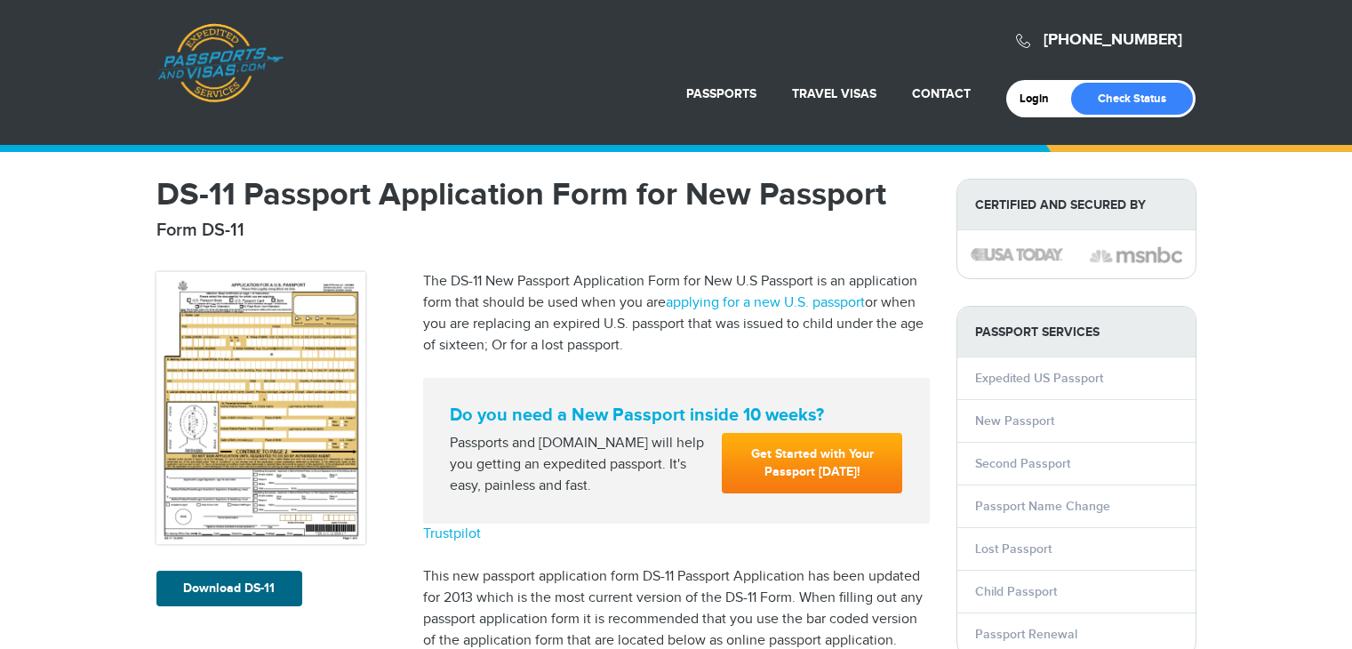 The height and width of the screenshot is (649, 1352). I want to click on a: Download DS-11, so click(229, 588).